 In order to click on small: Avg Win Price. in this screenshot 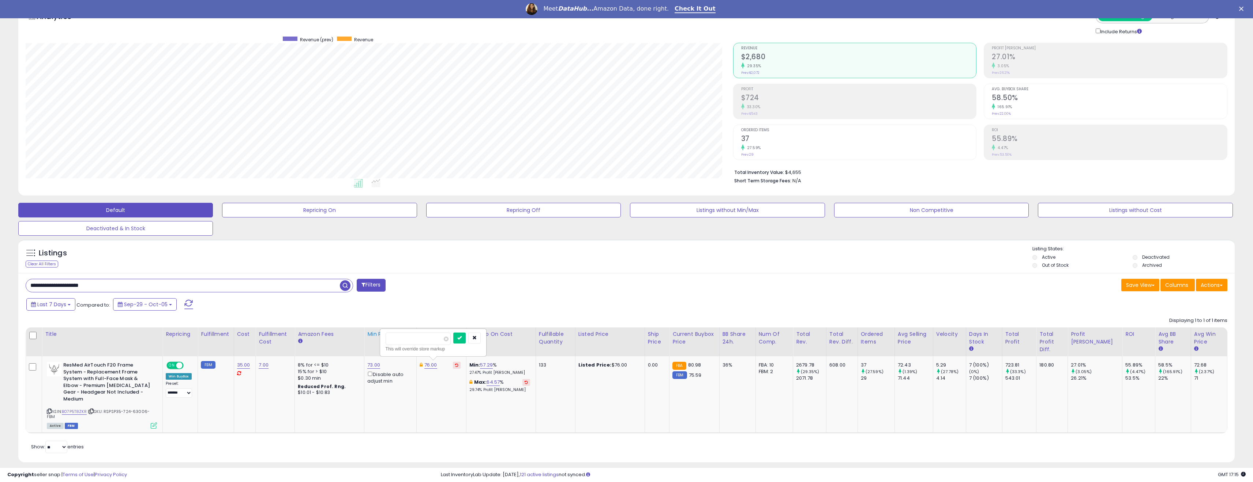, I will do `click(1196, 349)`.